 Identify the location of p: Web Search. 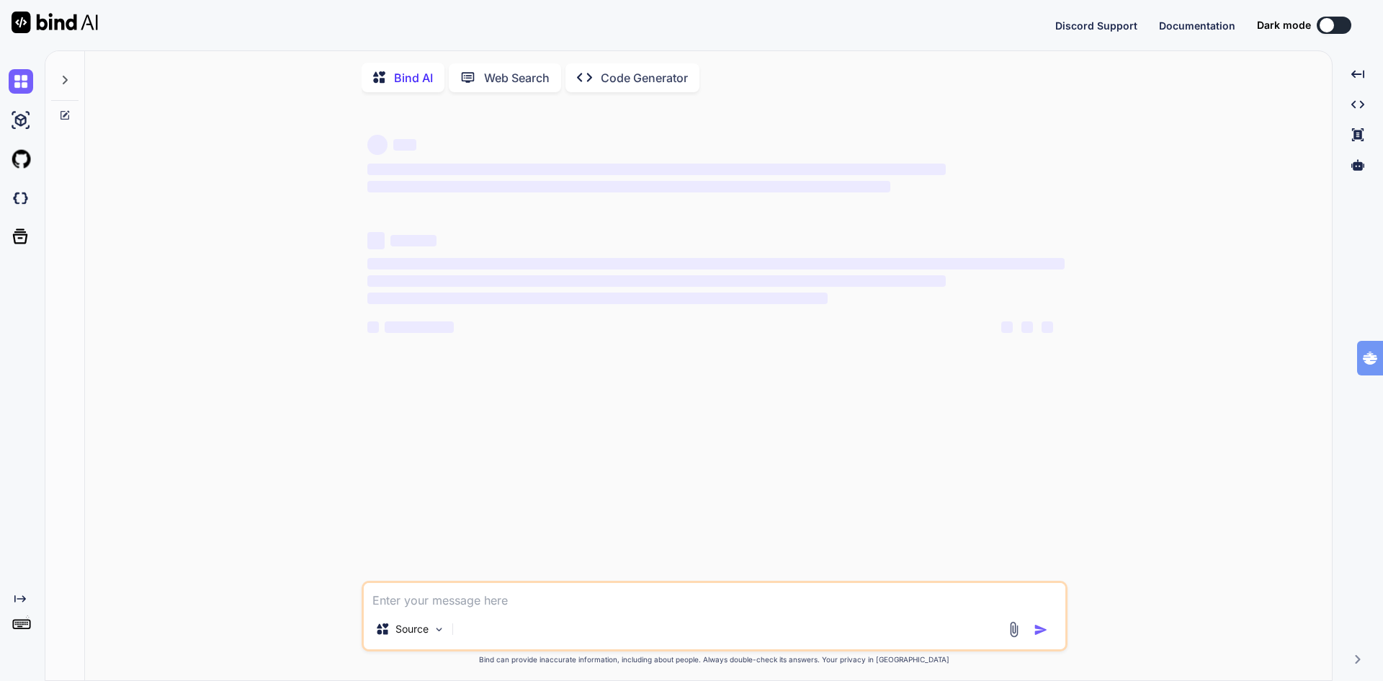
(516, 78).